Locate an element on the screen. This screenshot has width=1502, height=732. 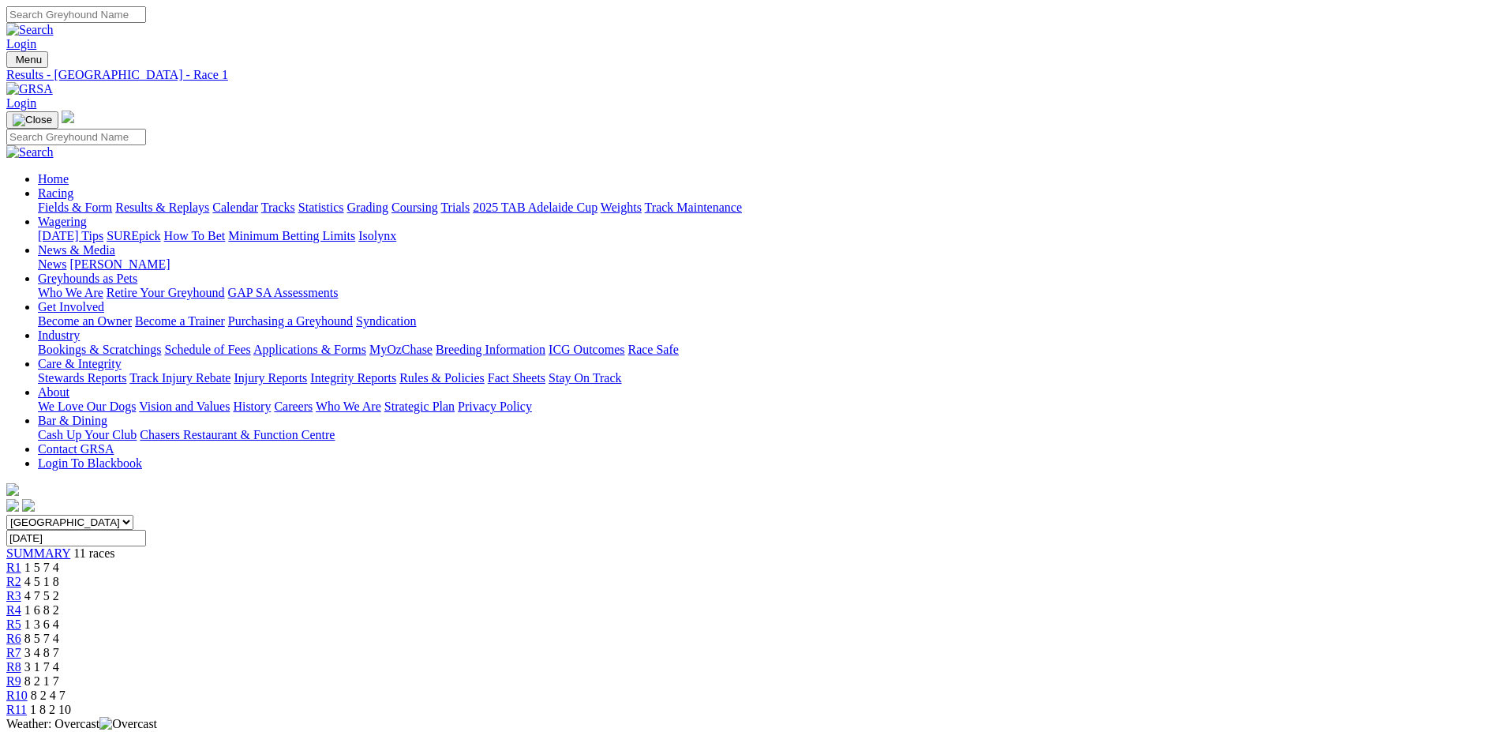
a: Fields & Form is located at coordinates (75, 207).